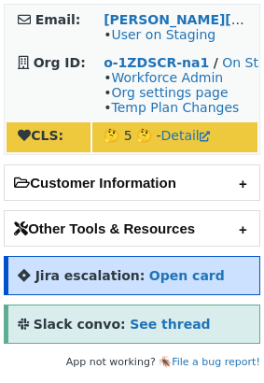 The image size is (264, 383). I want to click on a: Detail, so click(186, 135).